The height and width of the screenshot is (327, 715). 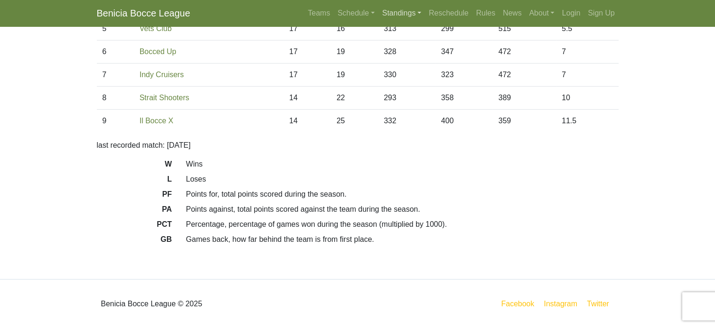 I want to click on a: Vets Club, so click(x=156, y=28).